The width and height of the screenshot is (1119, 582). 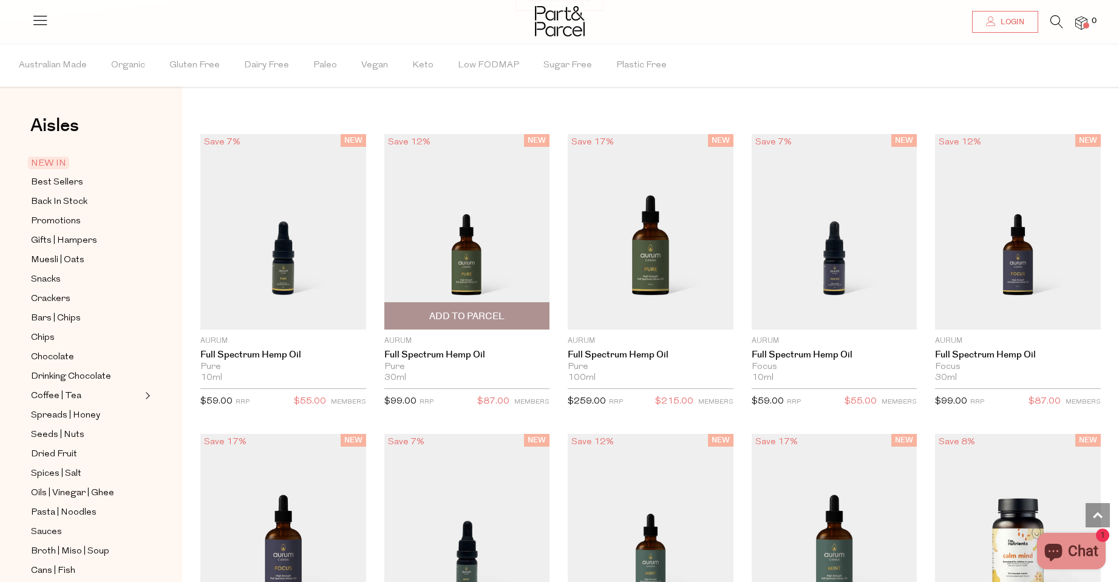 What do you see at coordinates (86, 357) in the screenshot?
I see `a: Chocolate` at bounding box center [86, 357].